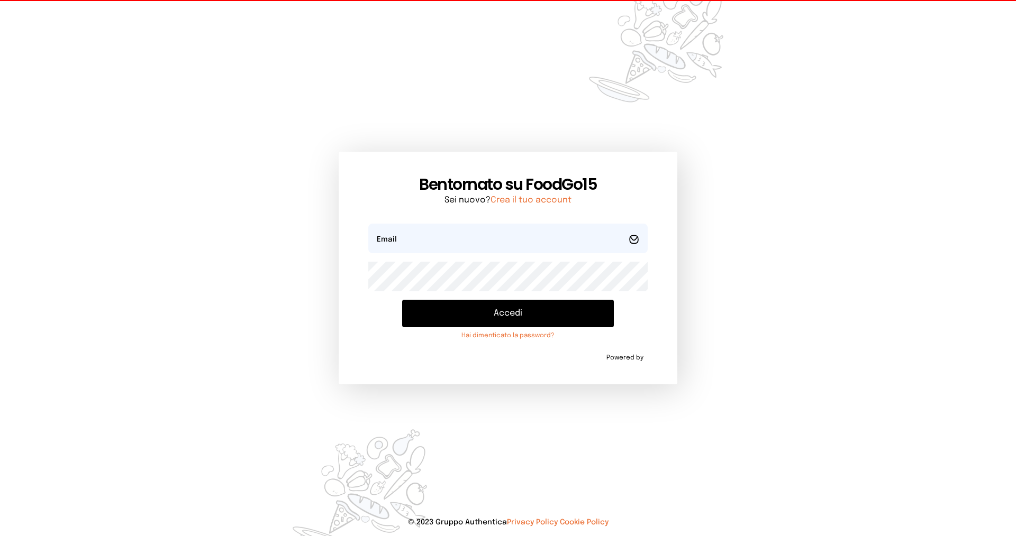 The width and height of the screenshot is (1016, 536). Describe the element at coordinates (531, 200) in the screenshot. I see `a: Crea il tuo account` at that location.